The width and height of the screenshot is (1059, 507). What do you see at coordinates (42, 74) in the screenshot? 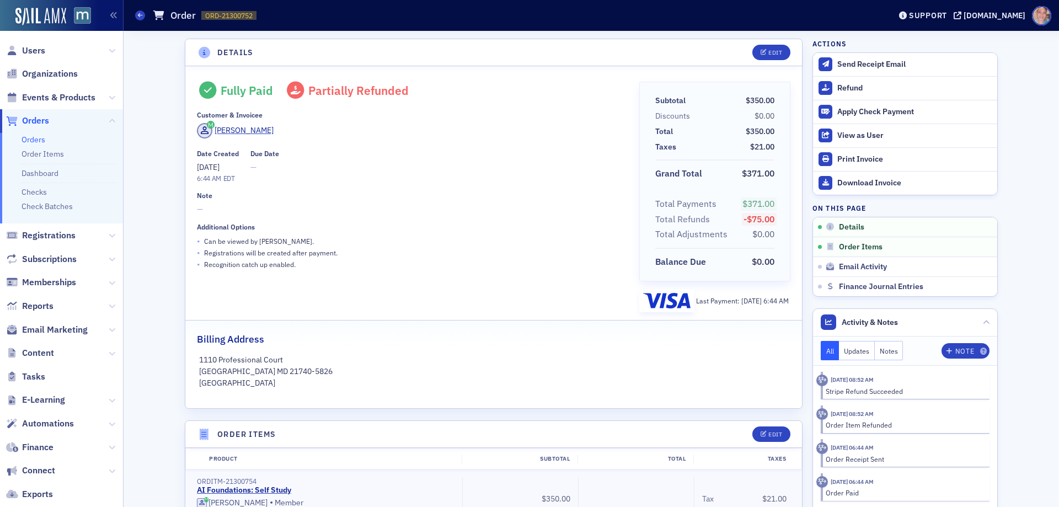
I see `a: Organizations` at bounding box center [42, 74].